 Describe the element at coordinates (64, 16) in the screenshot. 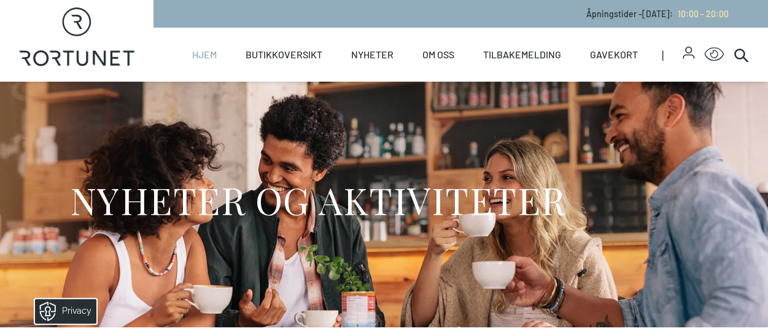

I see `h5: Privacy` at that location.